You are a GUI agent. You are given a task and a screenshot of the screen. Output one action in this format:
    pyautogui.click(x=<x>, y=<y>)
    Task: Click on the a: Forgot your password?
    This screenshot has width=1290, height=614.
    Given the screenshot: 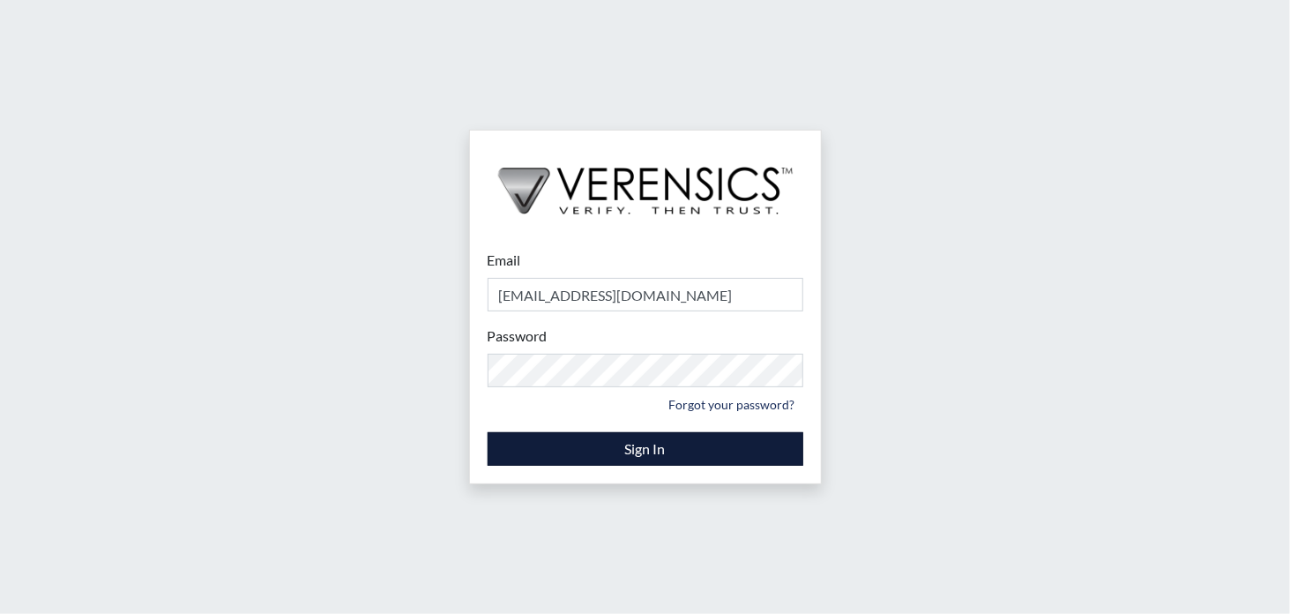 What is the action you would take?
    pyautogui.click(x=732, y=404)
    